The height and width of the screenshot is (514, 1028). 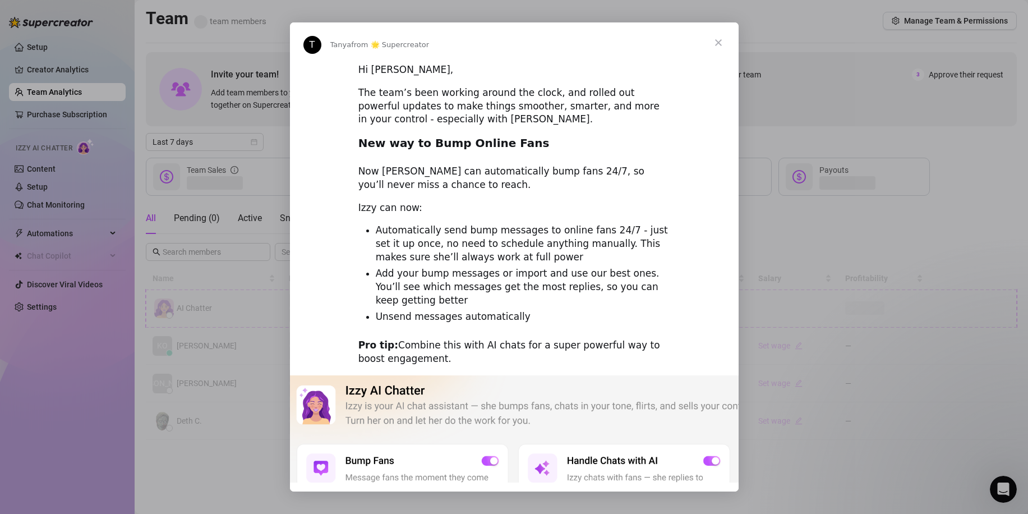 What do you see at coordinates (341, 44) in the screenshot?
I see `span: Tanya` at bounding box center [341, 44].